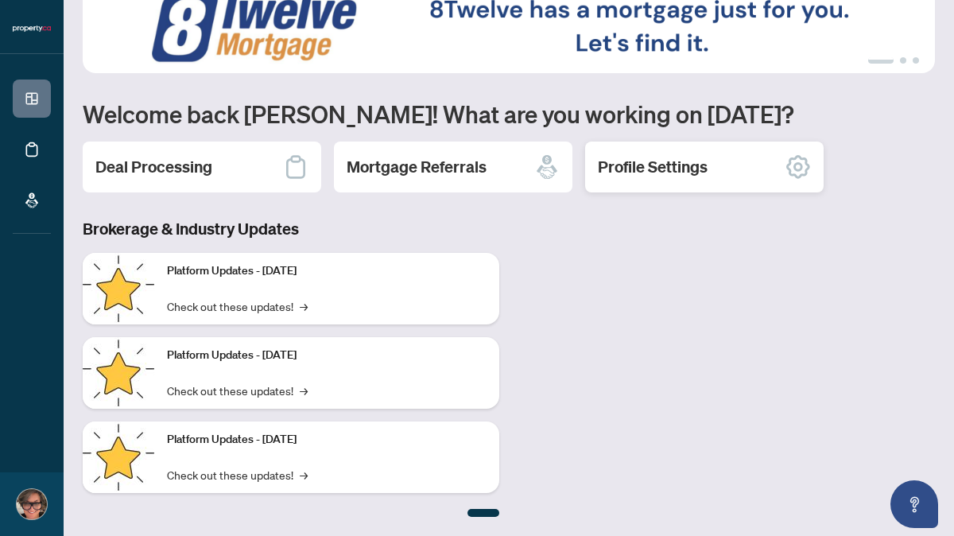  I want to click on button: 1, so click(881, 60).